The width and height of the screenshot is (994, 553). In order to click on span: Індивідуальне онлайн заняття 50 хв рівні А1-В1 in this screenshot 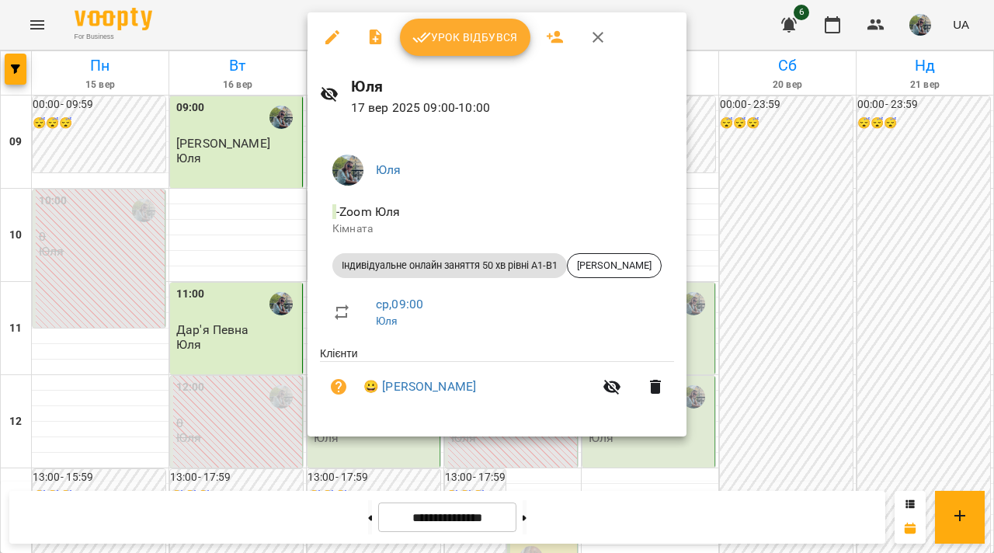, I will do `click(449, 265)`.